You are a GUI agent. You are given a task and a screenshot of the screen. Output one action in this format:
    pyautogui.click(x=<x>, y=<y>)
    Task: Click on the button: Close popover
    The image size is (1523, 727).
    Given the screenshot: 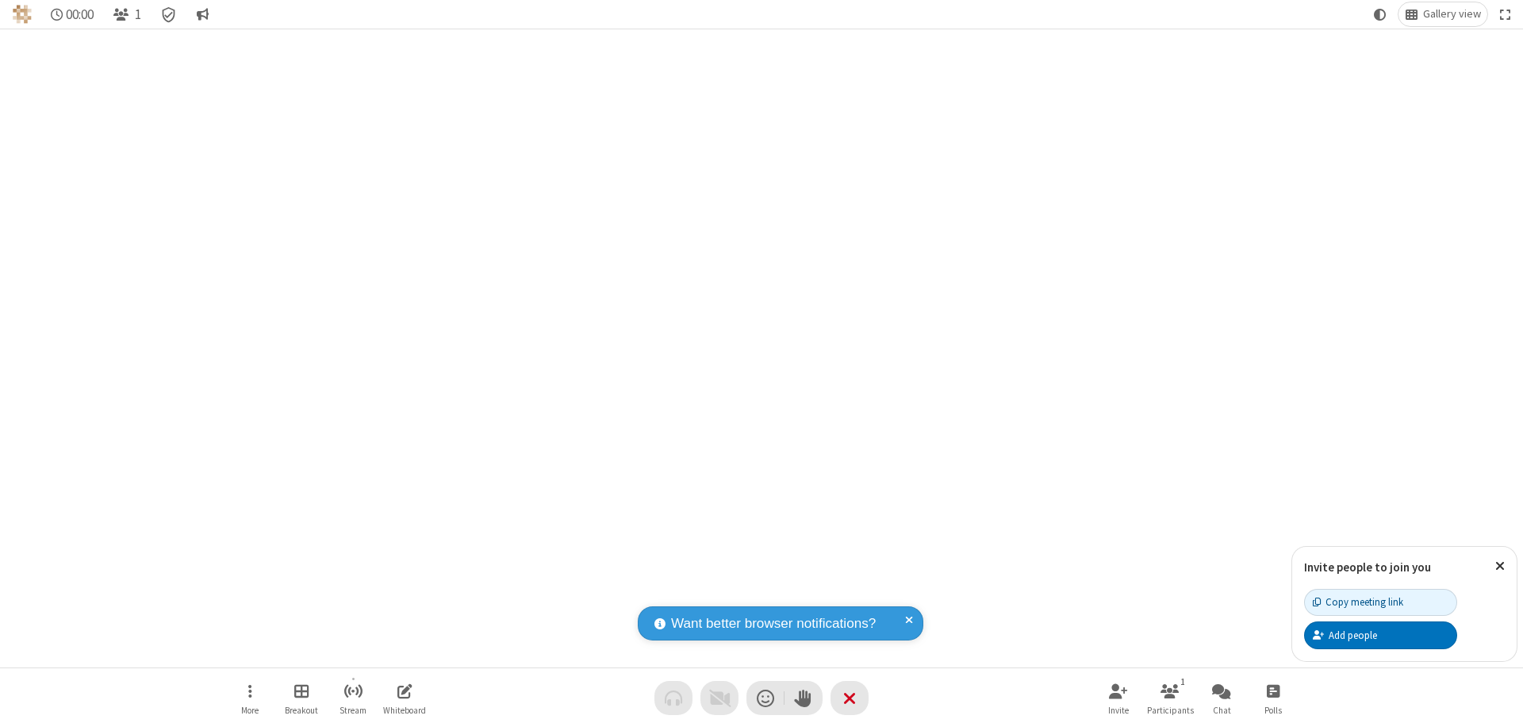 What is the action you would take?
    pyautogui.click(x=1500, y=566)
    